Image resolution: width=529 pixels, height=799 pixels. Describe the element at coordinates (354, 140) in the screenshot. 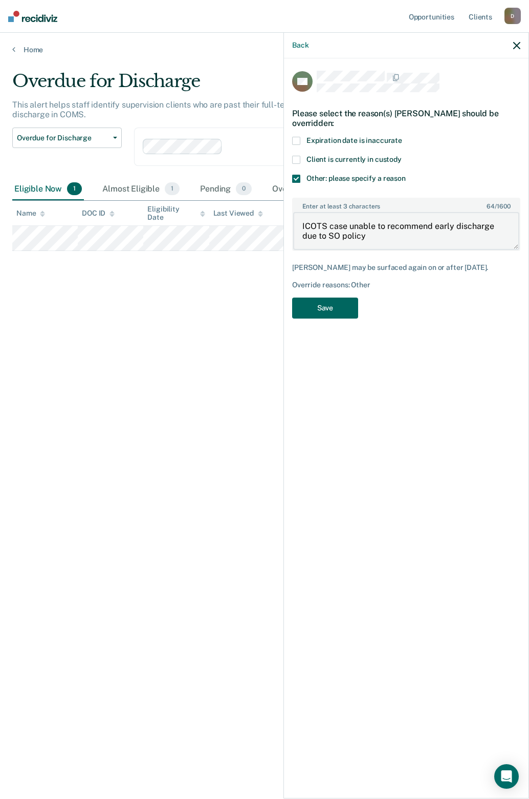

I see `span: Expiration date is inaccurate` at that location.